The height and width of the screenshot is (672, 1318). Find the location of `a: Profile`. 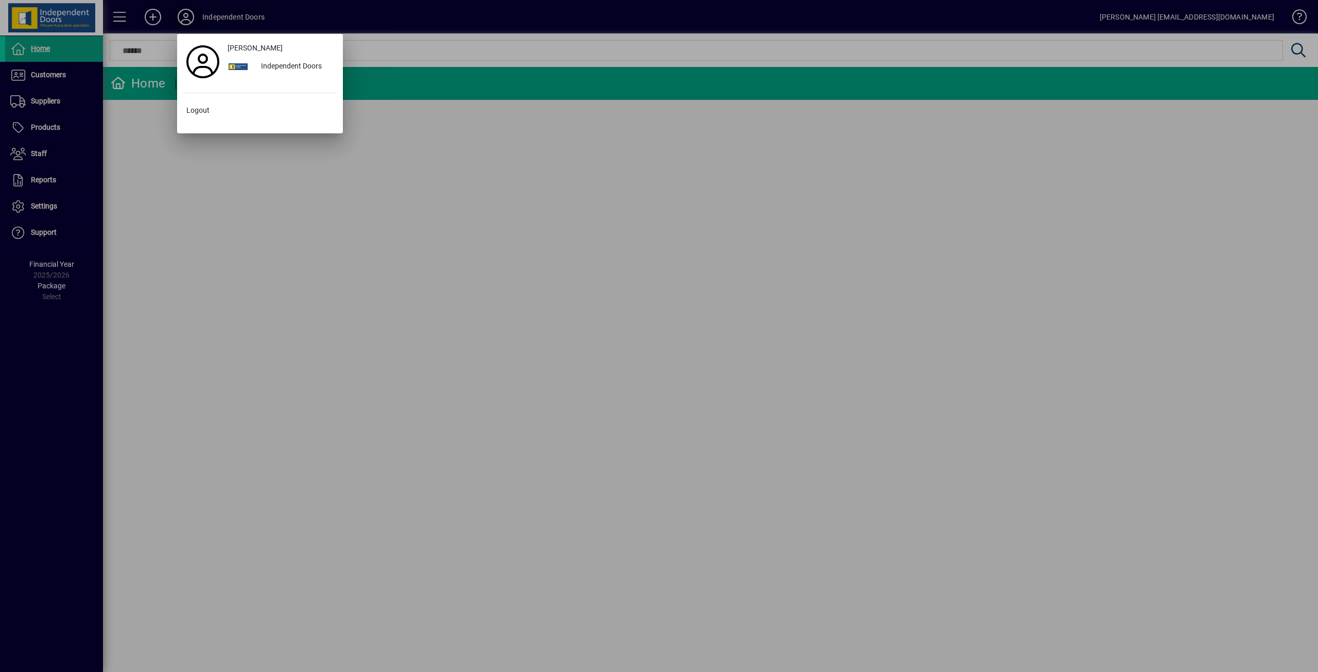

a: Profile is located at coordinates (203, 62).